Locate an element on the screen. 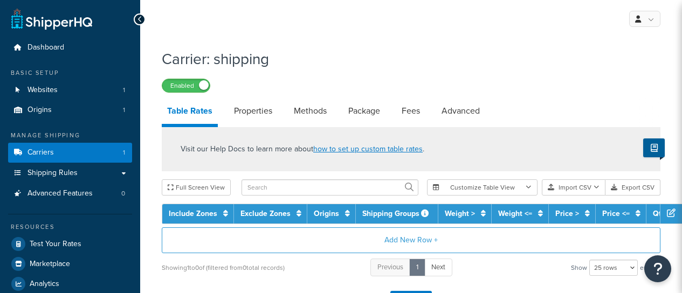 The image size is (682, 293). a: Advanced Features0 is located at coordinates (70, 194).